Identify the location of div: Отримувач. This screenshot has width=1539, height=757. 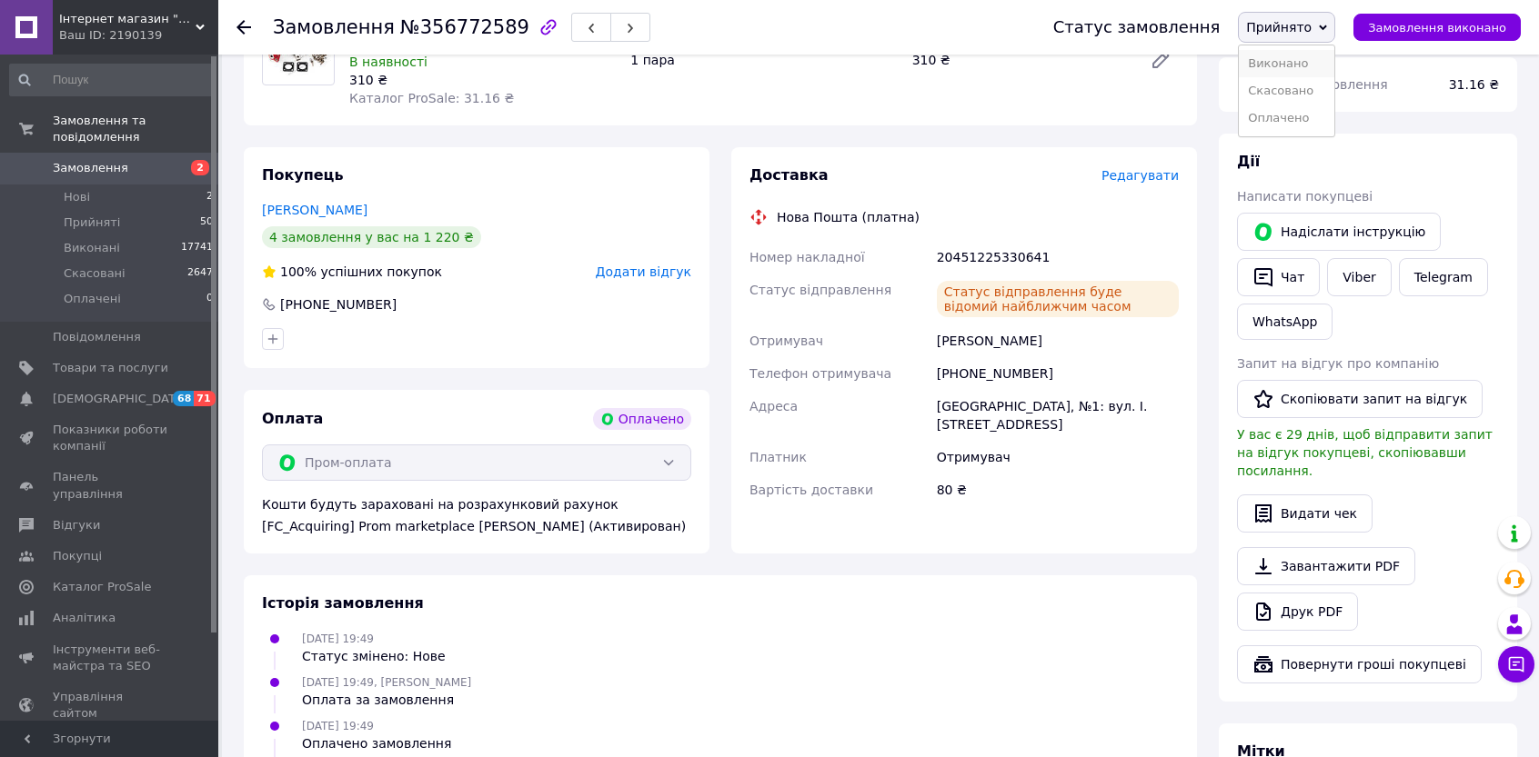
(1058, 457).